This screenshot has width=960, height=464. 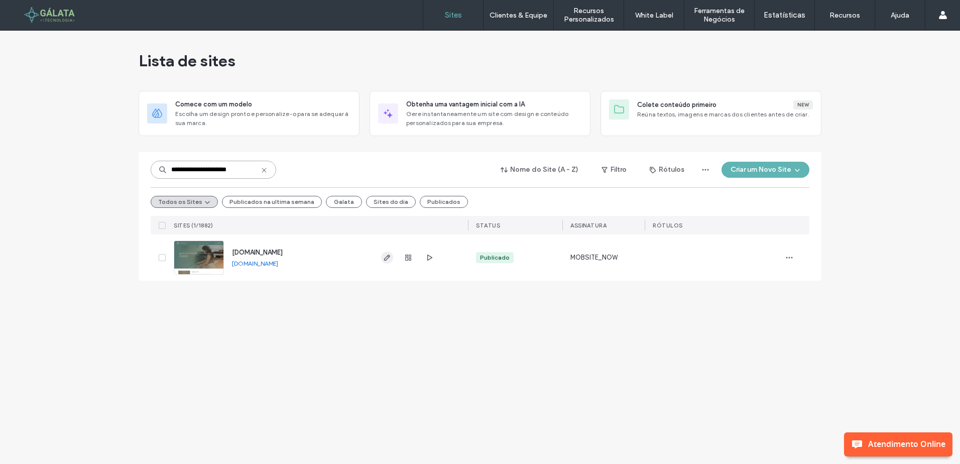 What do you see at coordinates (466, 104) in the screenshot?
I see `span: Obtenha uma vantagem inicial com a IA` at bounding box center [466, 104].